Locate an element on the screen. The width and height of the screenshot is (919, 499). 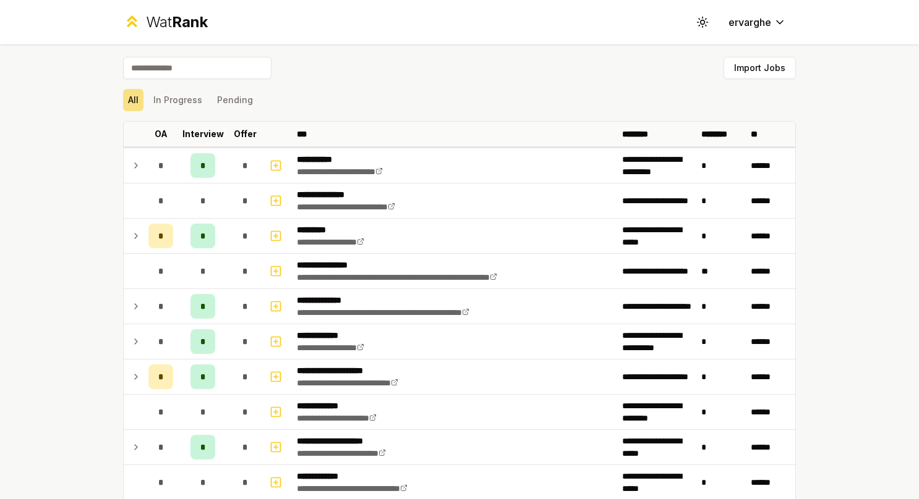
a: WatRank is located at coordinates (165, 22).